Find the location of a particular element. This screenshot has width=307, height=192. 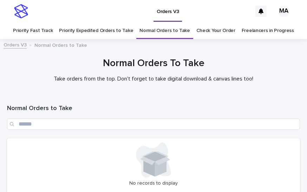

div: MA is located at coordinates (284, 11).